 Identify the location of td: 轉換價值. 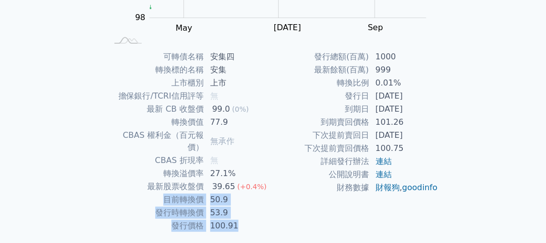
(156, 122).